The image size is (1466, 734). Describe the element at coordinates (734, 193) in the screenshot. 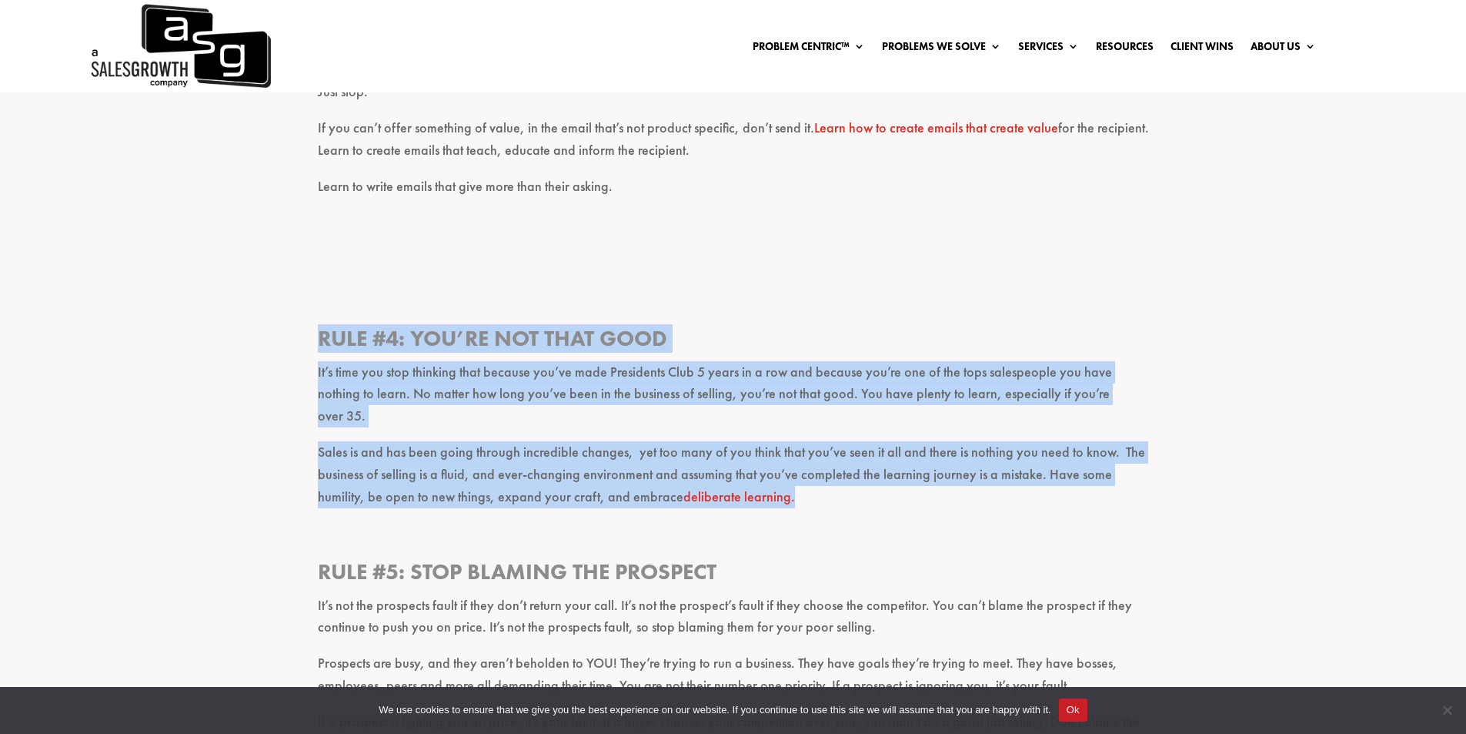

I see `p: Learn to write emails that give more than their asking.` at that location.